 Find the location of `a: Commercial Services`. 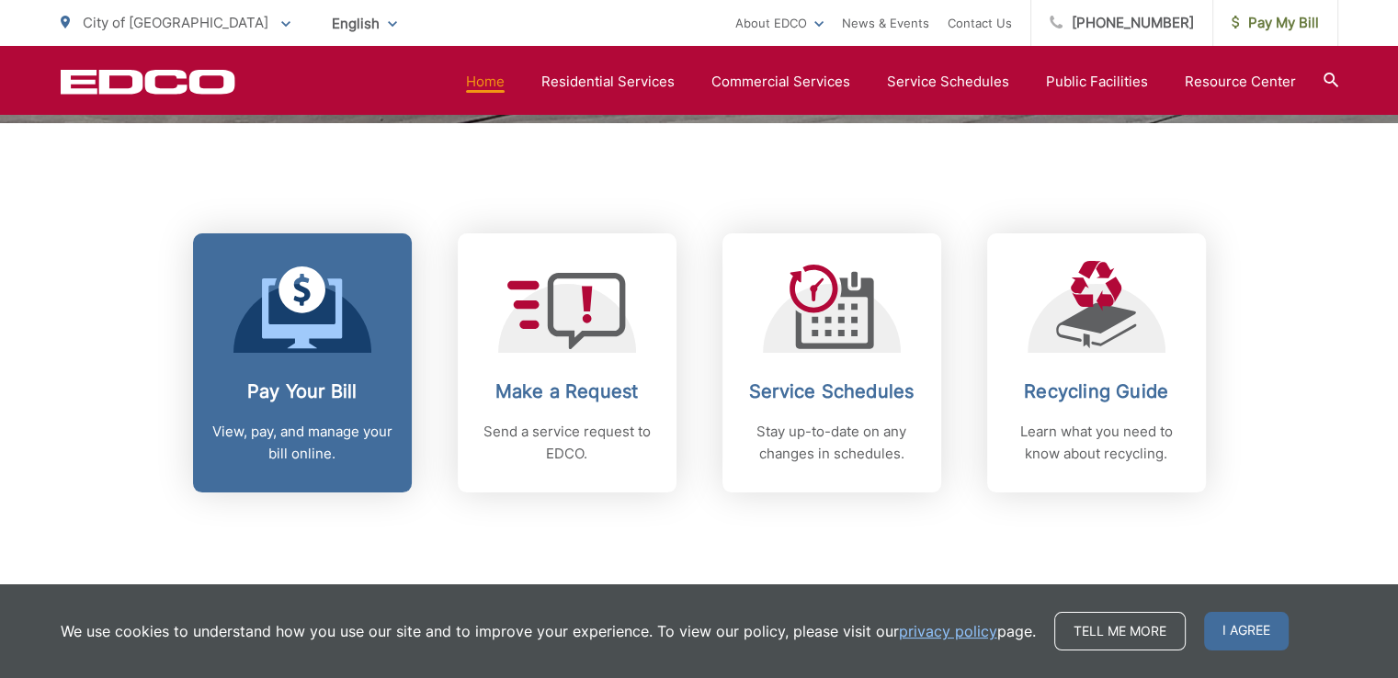

a: Commercial Services is located at coordinates (780, 82).